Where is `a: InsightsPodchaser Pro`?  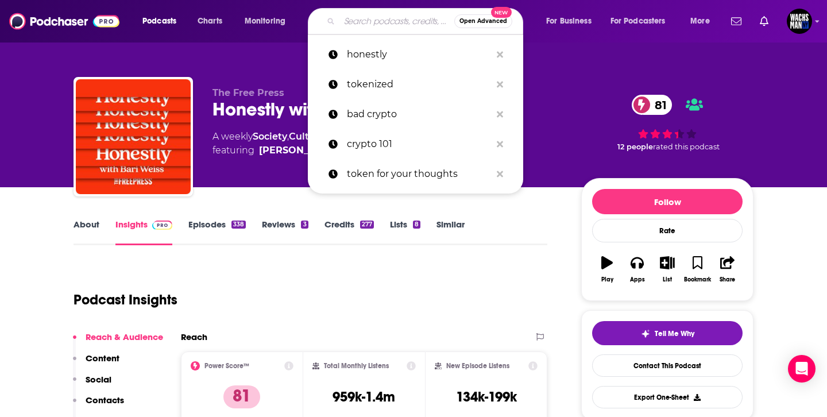
a: InsightsPodchaser Pro is located at coordinates (144, 232).